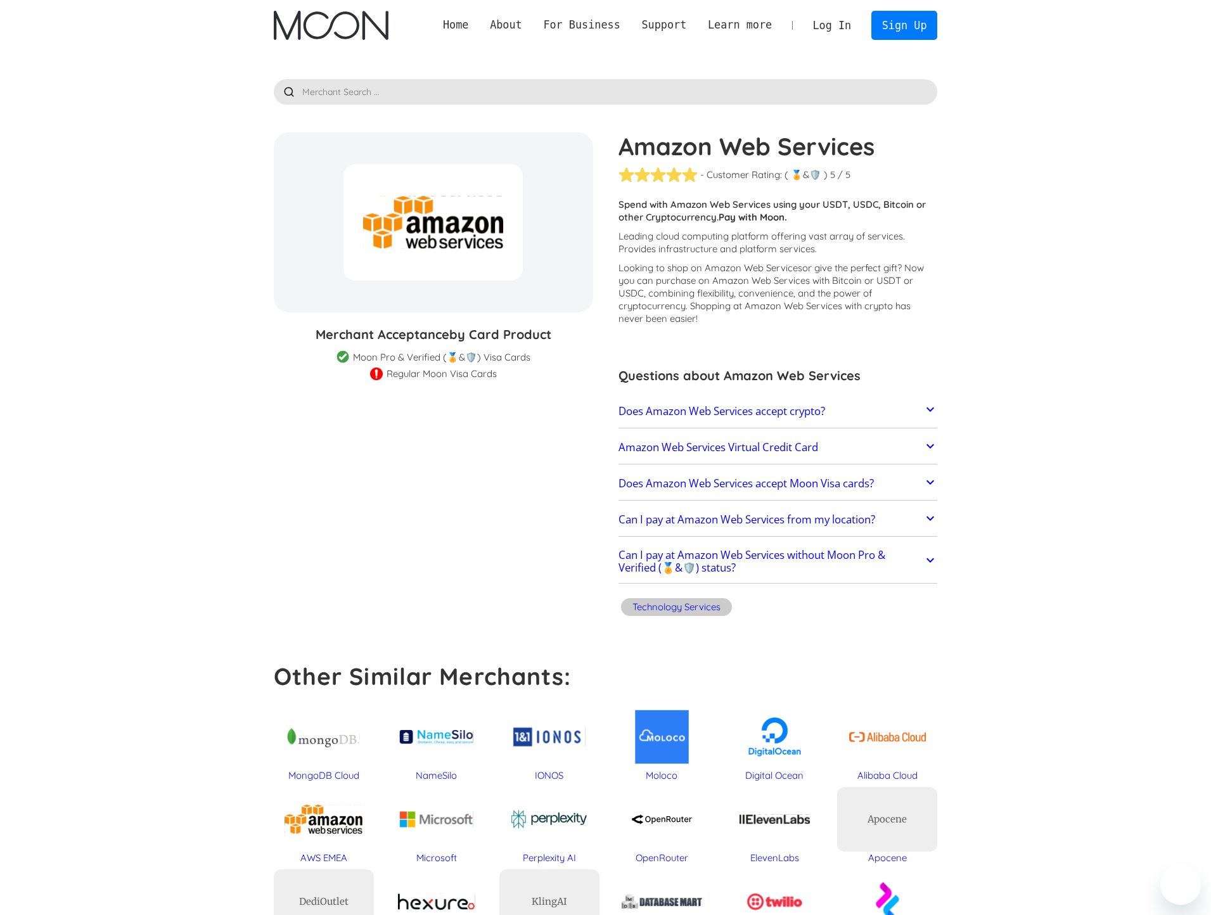 This screenshot has height=915, width=1211. What do you see at coordinates (778, 293) in the screenshot?
I see `p: Looking to shop on Amazon Web Services ? Now you can purchase on Amazon Web Services with Bitcoin...` at bounding box center [778, 293].